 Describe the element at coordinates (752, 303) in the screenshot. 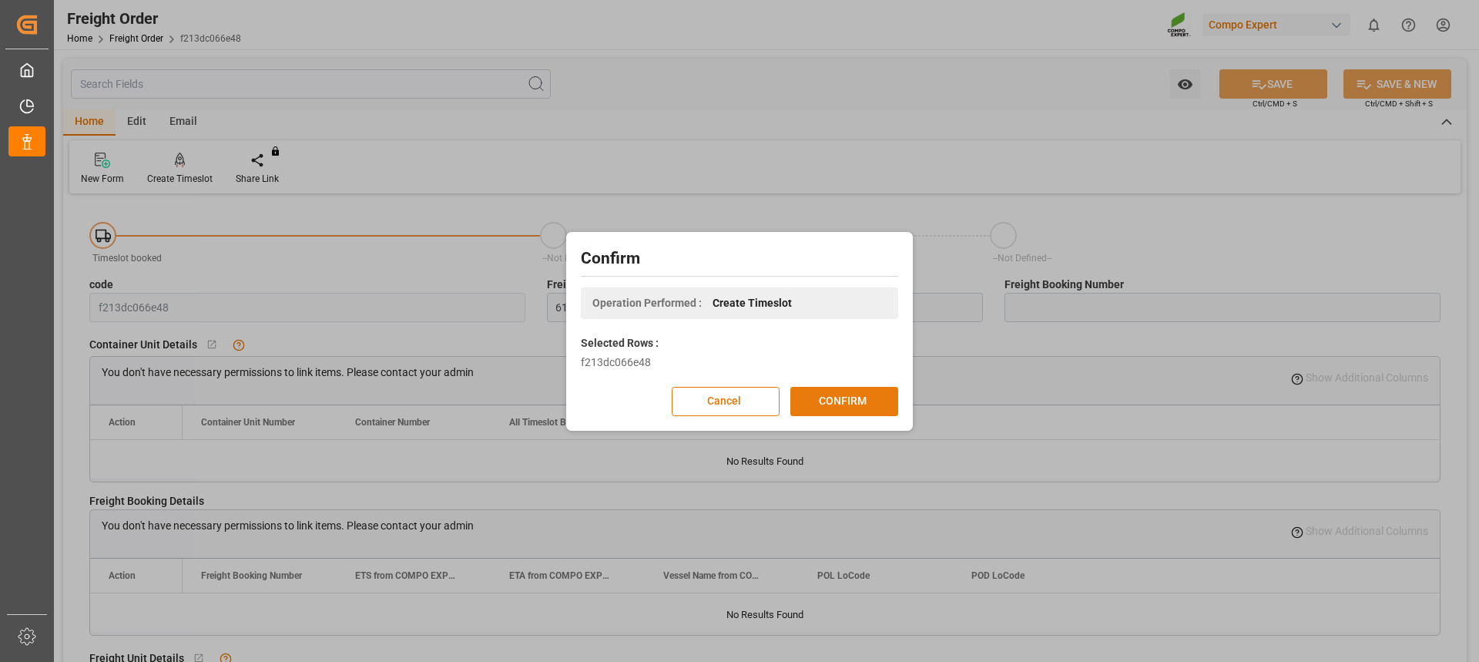

I see `span: Create Timeslot` at that location.